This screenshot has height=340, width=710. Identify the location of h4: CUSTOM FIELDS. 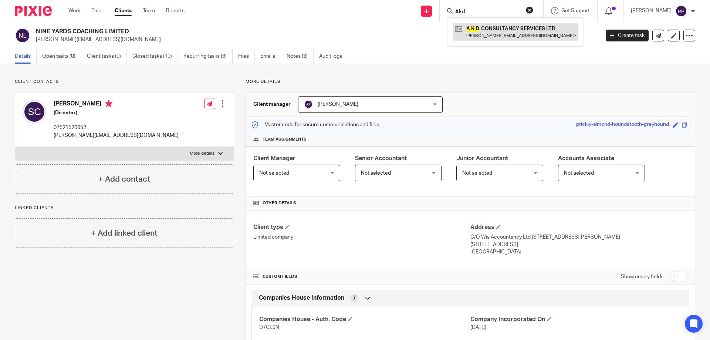
(361, 276).